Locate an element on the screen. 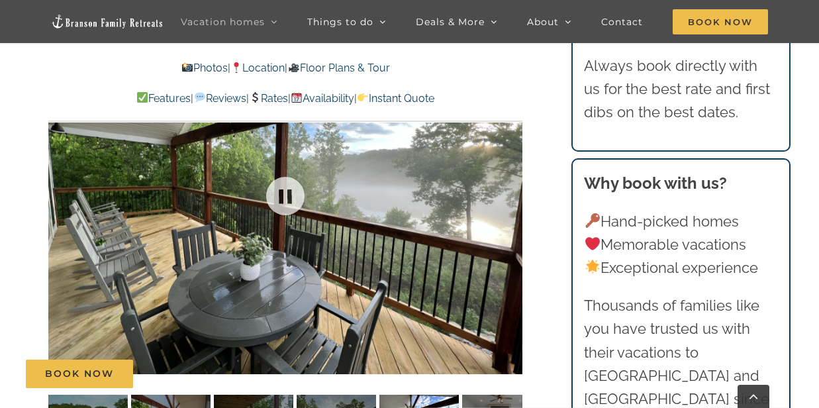  a: Availability is located at coordinates (322, 98).